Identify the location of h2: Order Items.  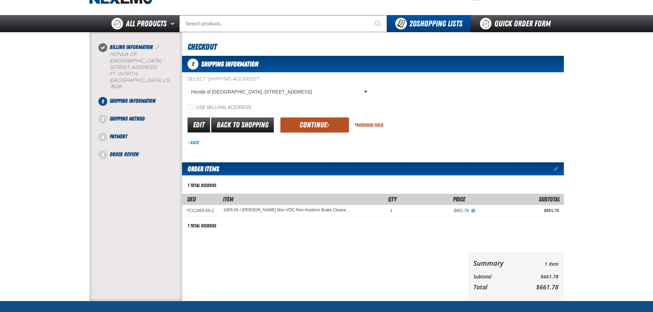
(200, 169).